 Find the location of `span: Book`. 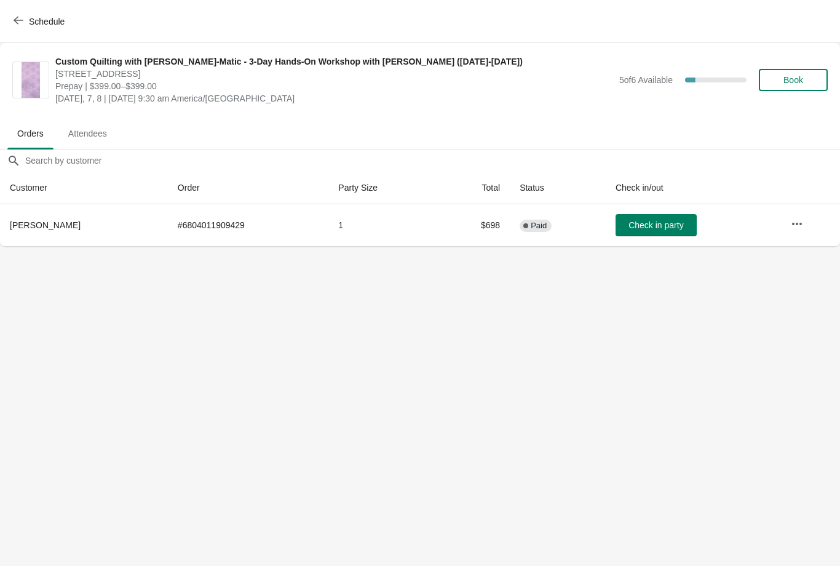

span: Book is located at coordinates (793, 80).